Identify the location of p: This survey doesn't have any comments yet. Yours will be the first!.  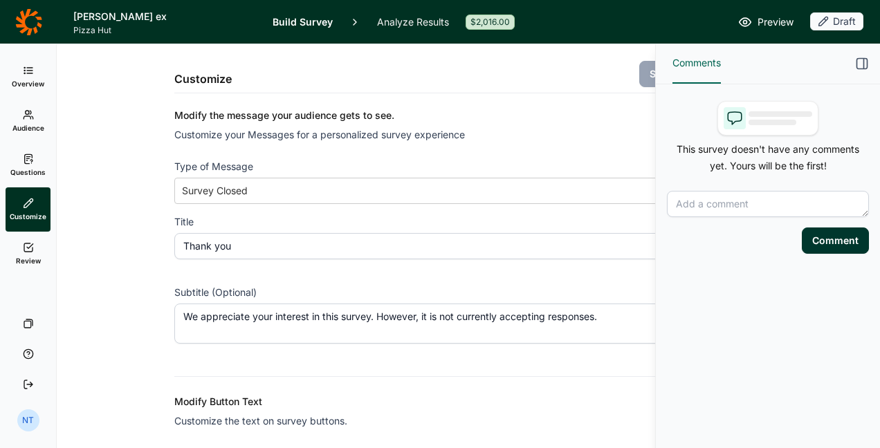
(768, 158).